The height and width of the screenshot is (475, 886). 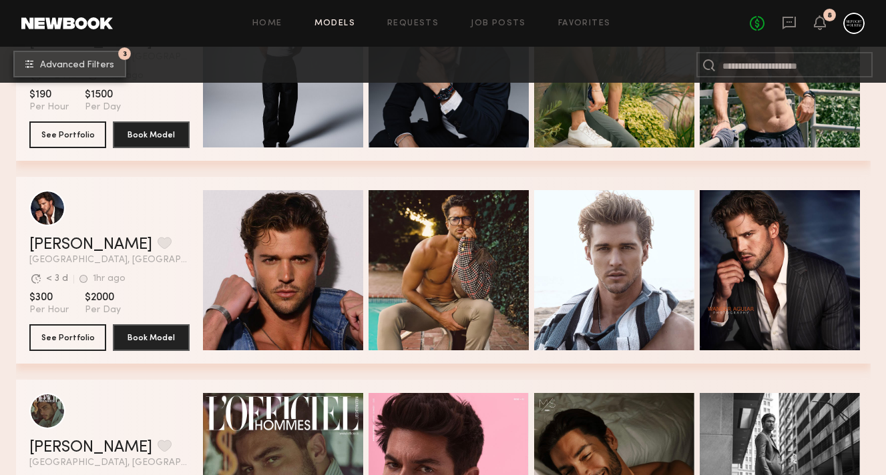 What do you see at coordinates (267, 23) in the screenshot?
I see `a: Home` at bounding box center [267, 23].